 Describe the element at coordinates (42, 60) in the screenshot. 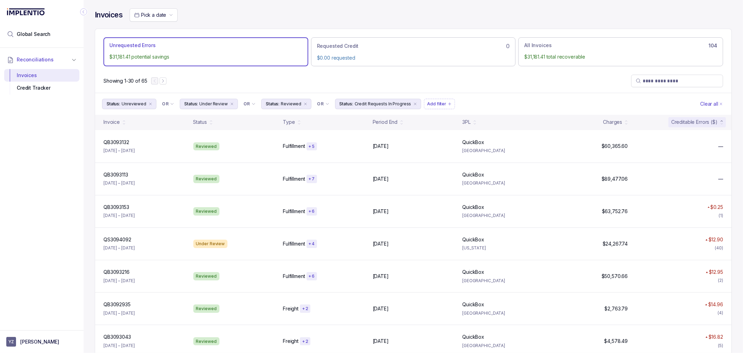

I see `button: Reconciliations` at that location.